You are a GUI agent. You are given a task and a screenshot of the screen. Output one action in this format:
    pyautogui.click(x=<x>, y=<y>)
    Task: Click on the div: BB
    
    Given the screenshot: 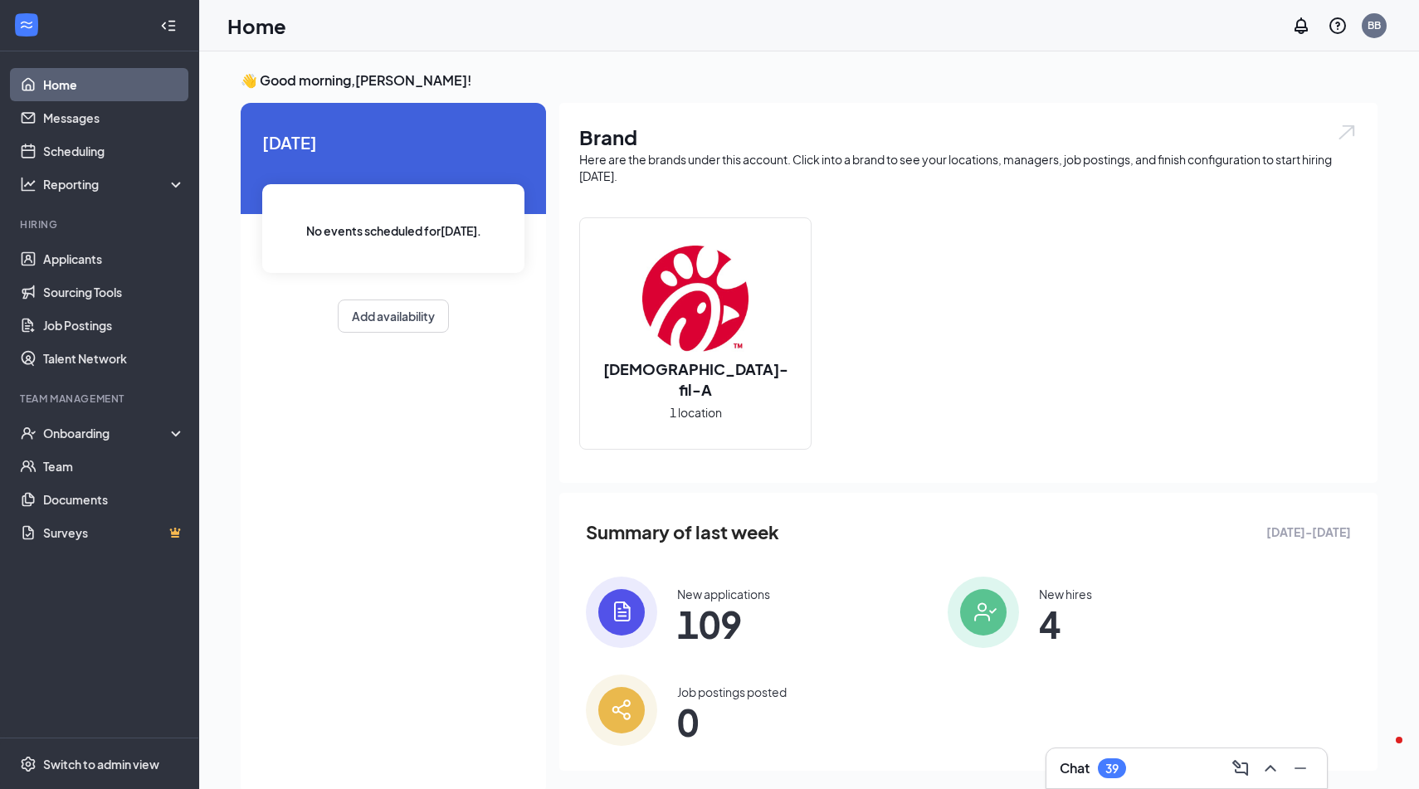 What is the action you would take?
    pyautogui.click(x=1374, y=25)
    